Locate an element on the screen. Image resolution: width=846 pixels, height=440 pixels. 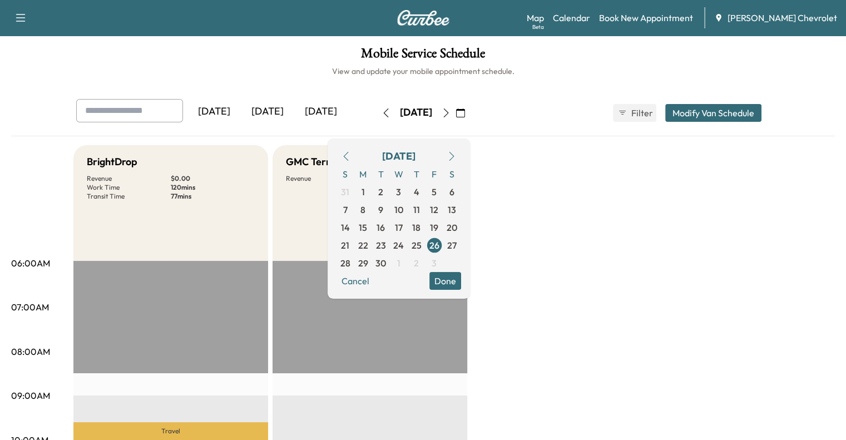
span: 17 is located at coordinates (399, 228).